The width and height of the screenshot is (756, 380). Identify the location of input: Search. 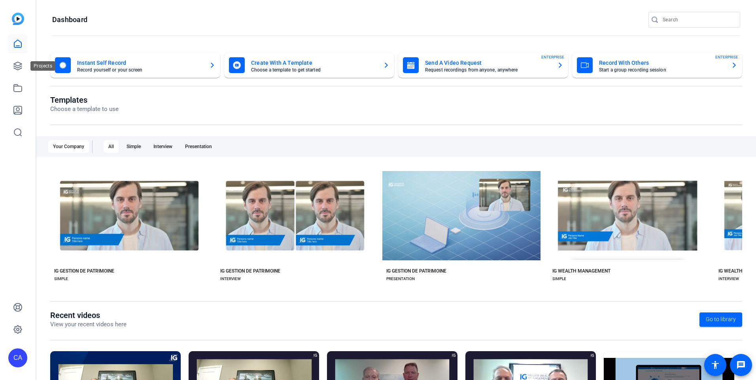
(698, 20).